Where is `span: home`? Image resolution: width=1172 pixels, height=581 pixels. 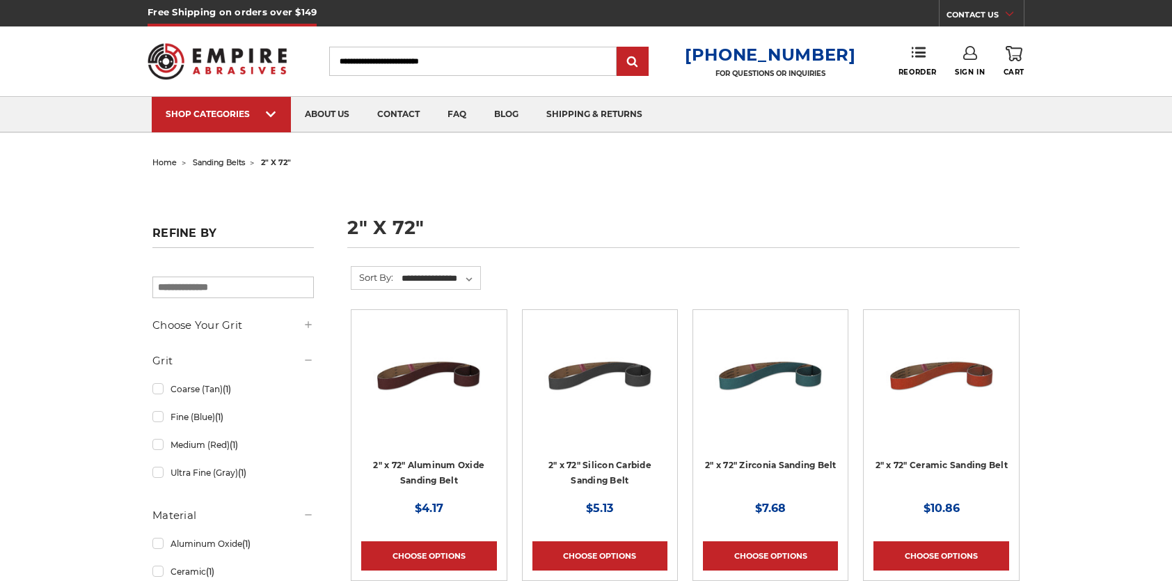
span: home is located at coordinates (164, 162).